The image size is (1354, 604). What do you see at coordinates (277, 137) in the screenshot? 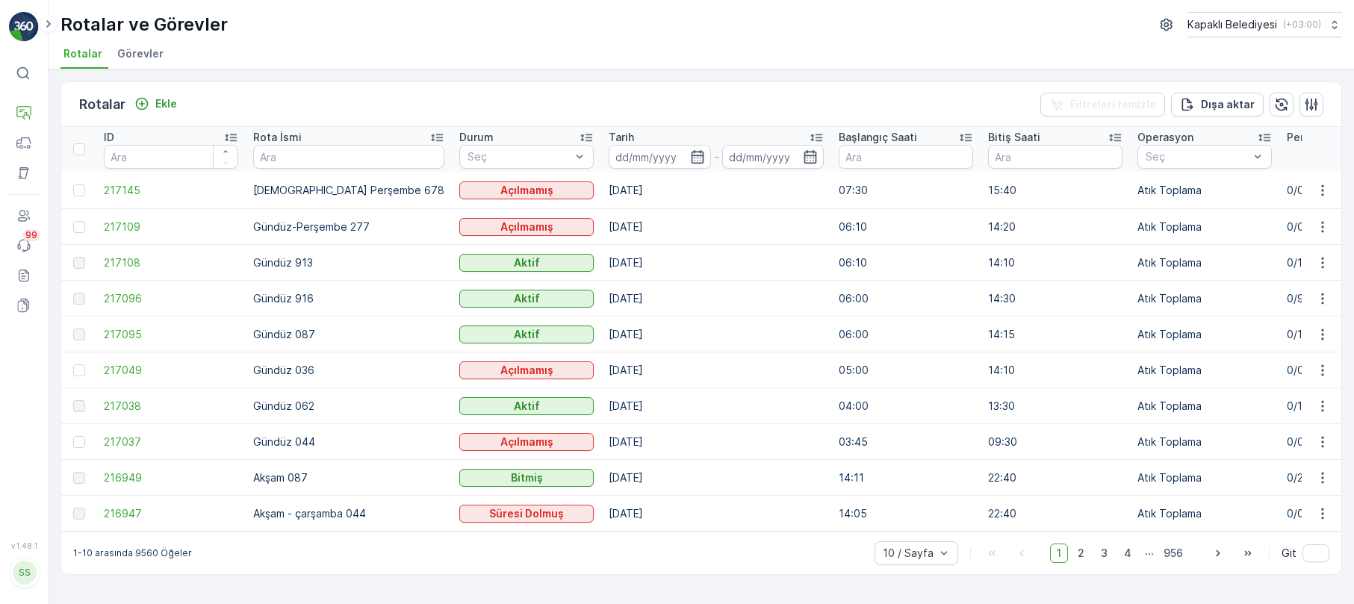
I see `p: Rota İsmi` at bounding box center [277, 137].